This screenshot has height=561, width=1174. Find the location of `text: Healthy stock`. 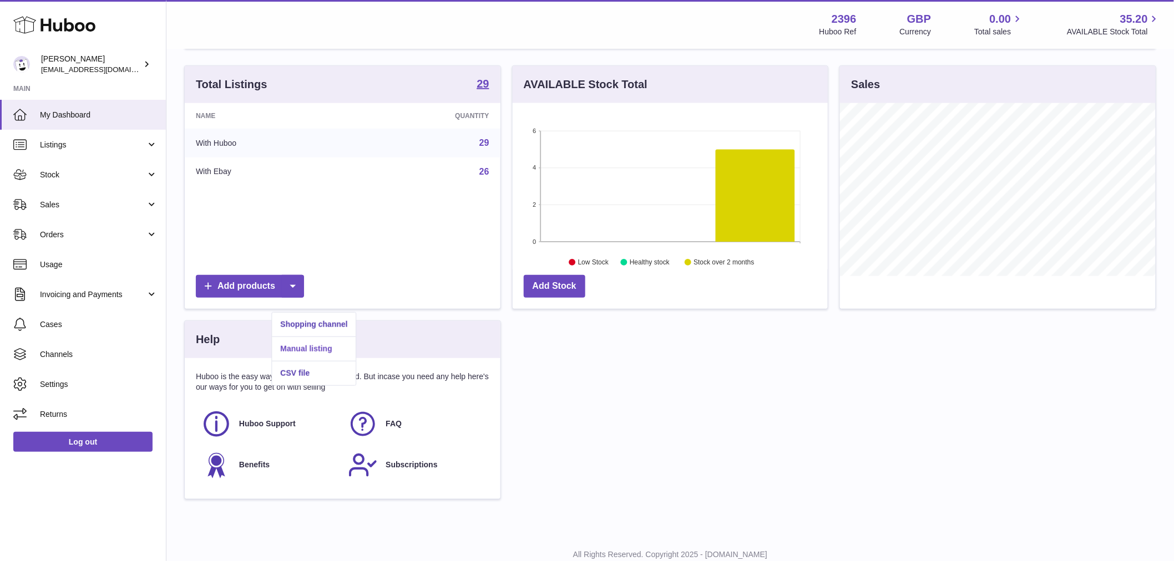

text: Healthy stock is located at coordinates (649, 263).